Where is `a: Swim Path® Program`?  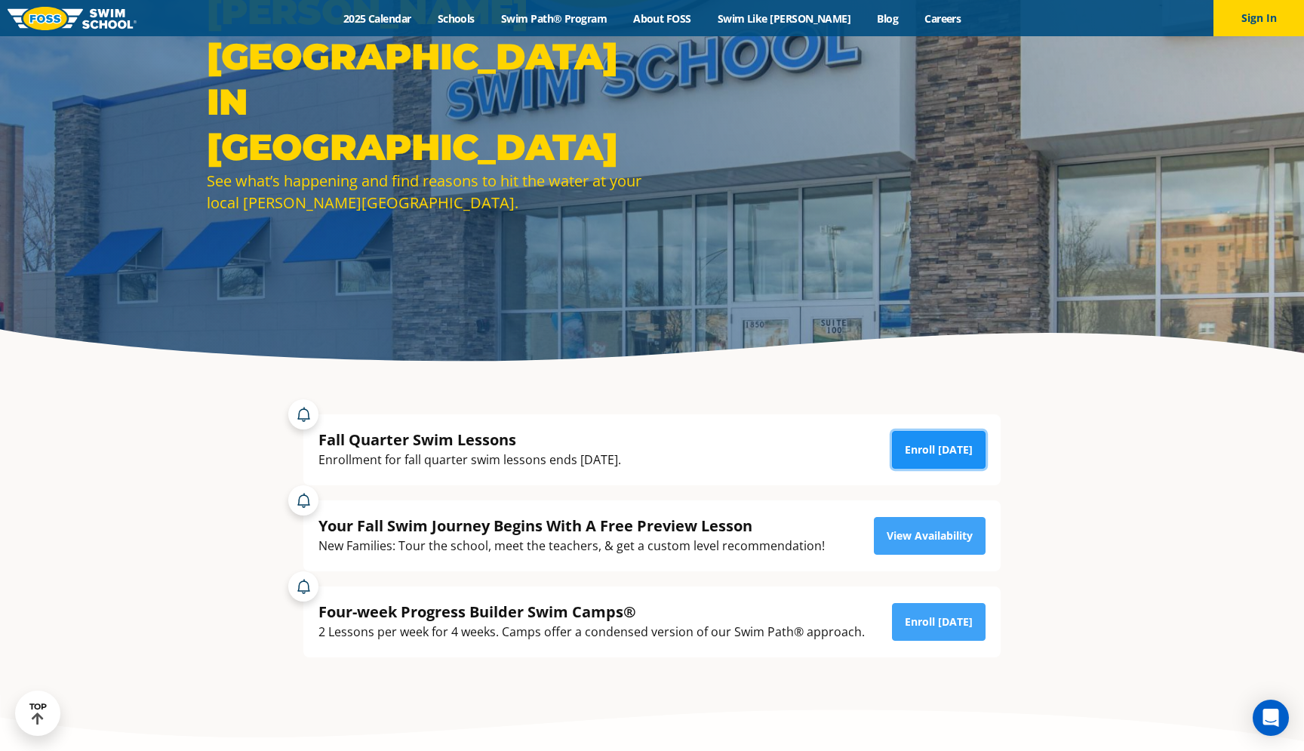
a: Swim Path® Program is located at coordinates (553, 18).